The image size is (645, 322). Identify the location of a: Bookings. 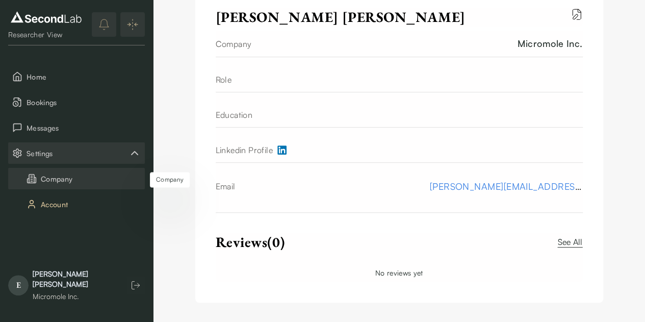
(76, 102).